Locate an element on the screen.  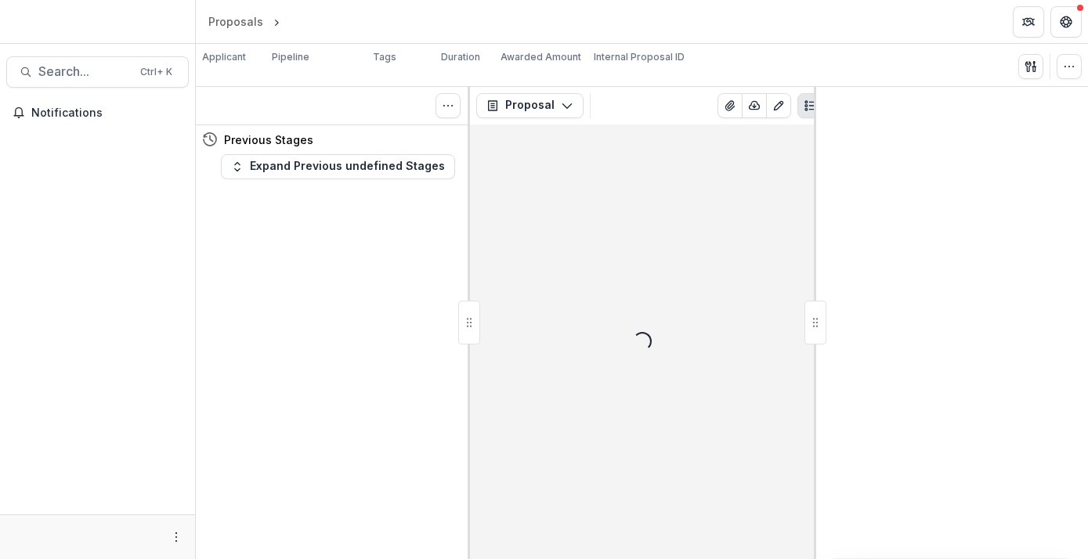
p: Duration is located at coordinates (460, 57).